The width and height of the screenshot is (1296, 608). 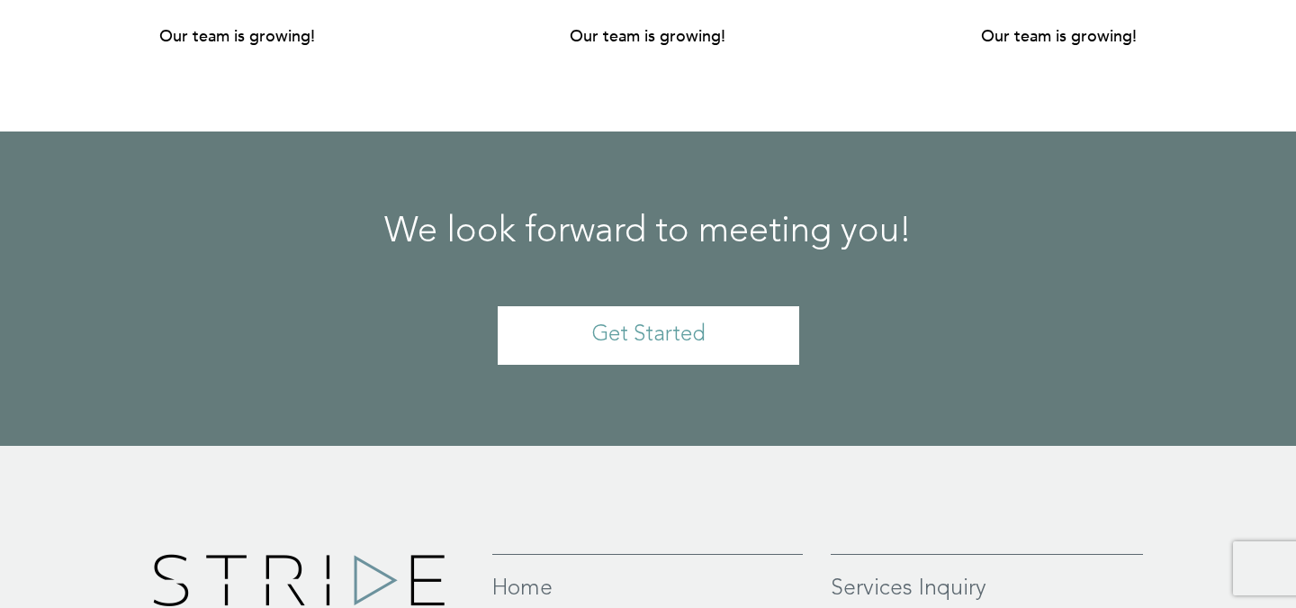 I want to click on a: Home, so click(x=647, y=589).